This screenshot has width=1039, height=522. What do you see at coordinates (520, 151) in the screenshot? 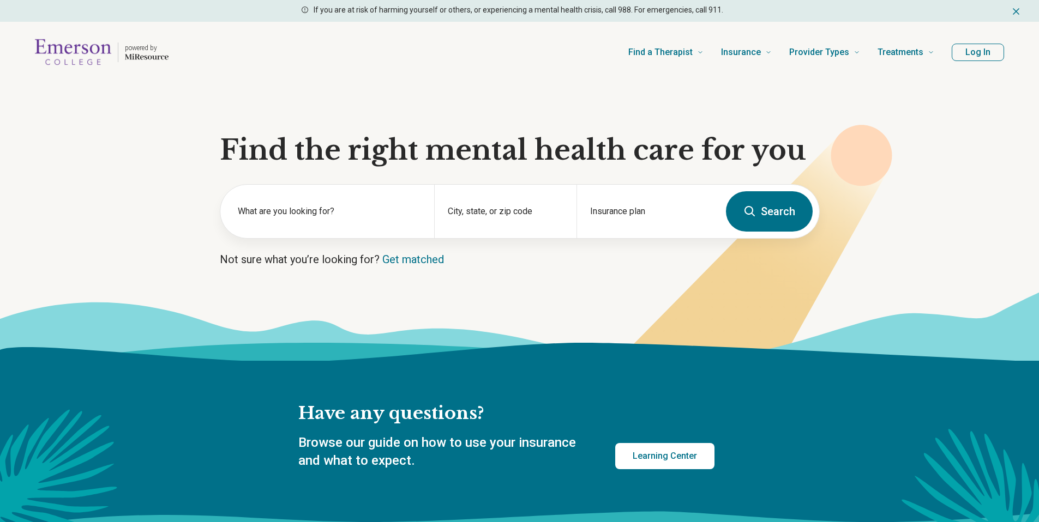
I see `h1: Find the right mental health care for you` at bounding box center [520, 151].